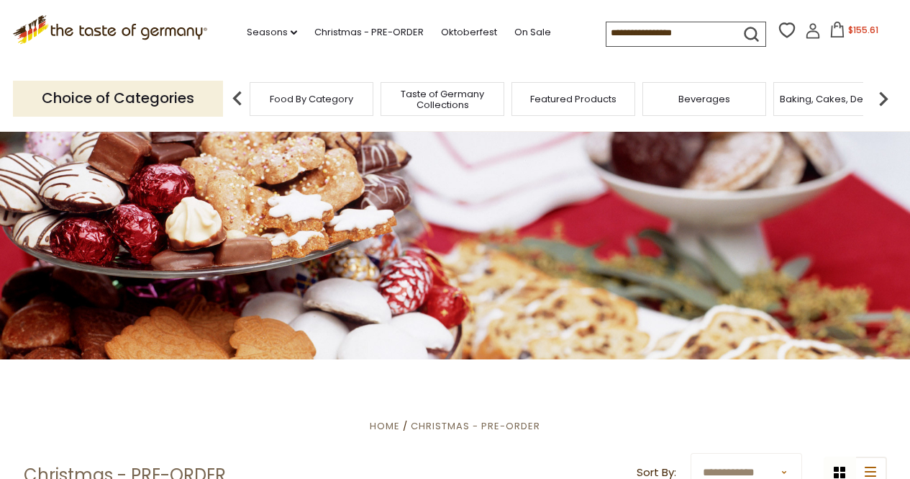 This screenshot has width=910, height=479. Describe the element at coordinates (854, 32) in the screenshot. I see `button: $155.61` at that location.